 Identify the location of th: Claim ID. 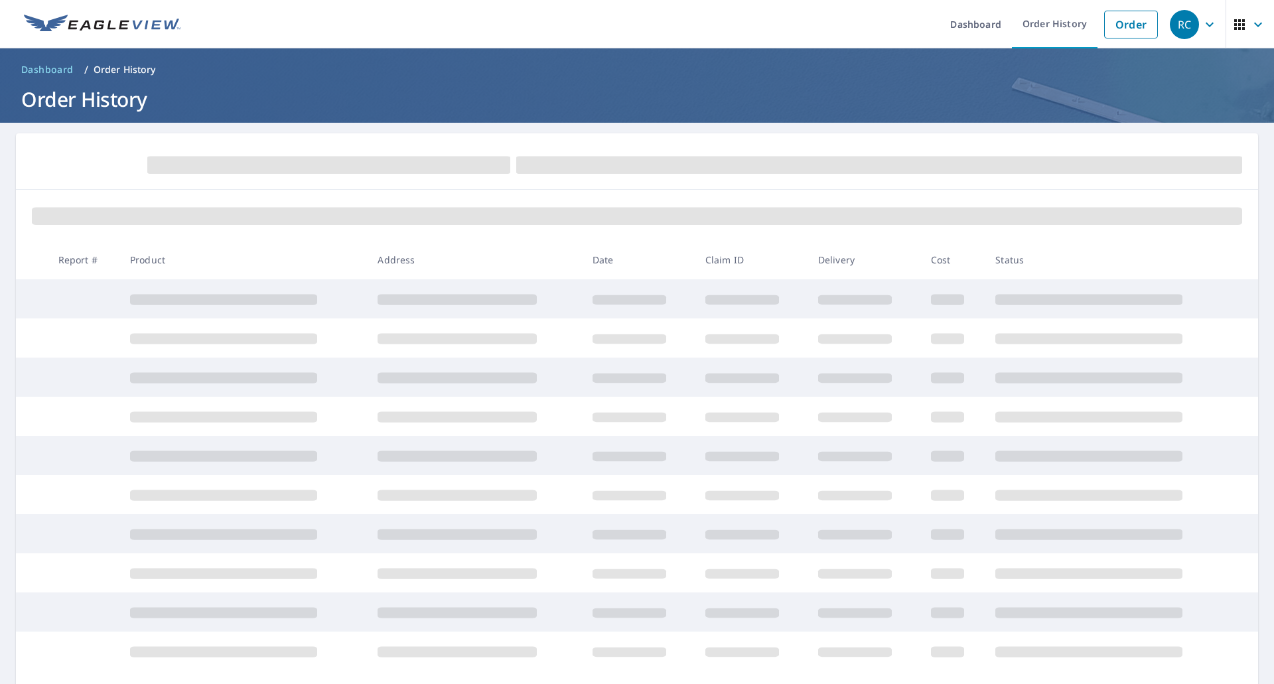
(751, 260).